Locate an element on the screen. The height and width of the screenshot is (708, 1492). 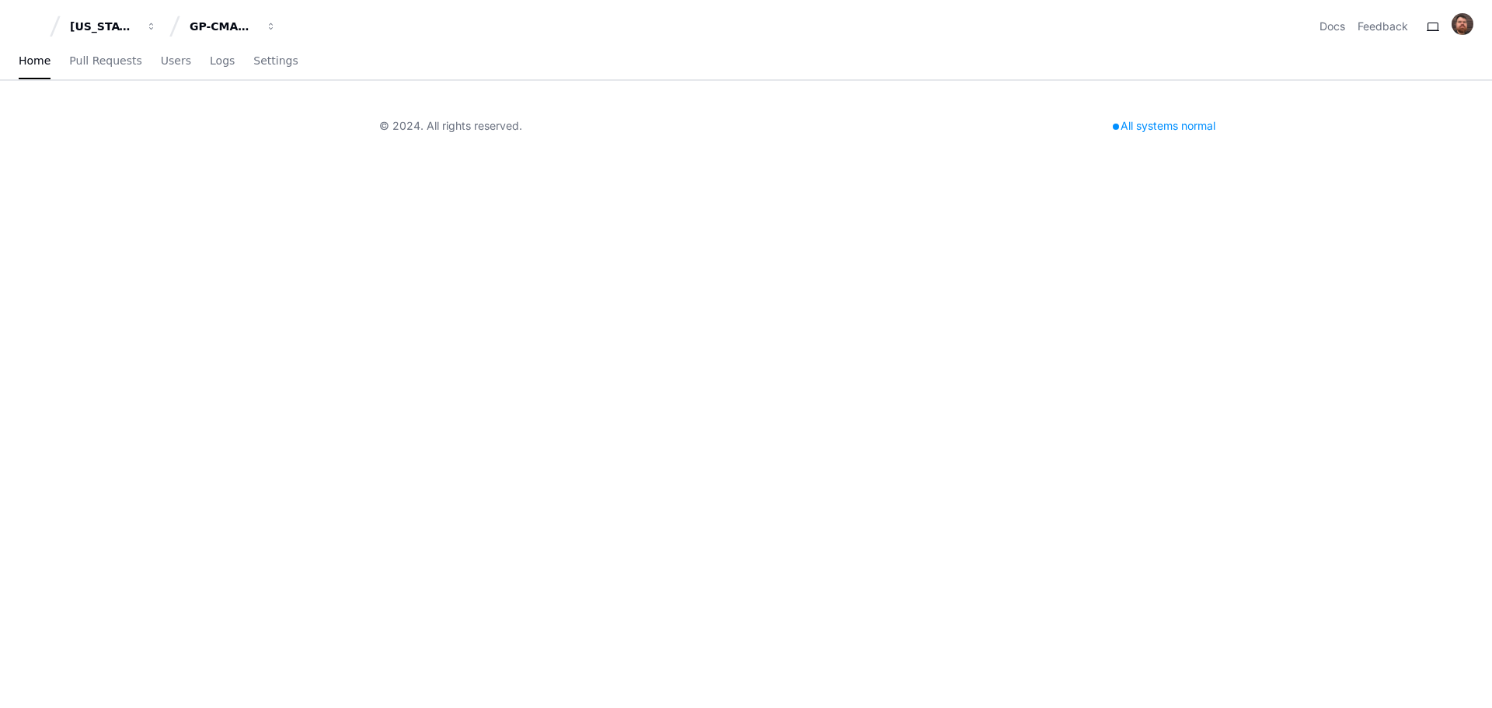
div: © 2024. All rights reserved. is located at coordinates (451, 126).